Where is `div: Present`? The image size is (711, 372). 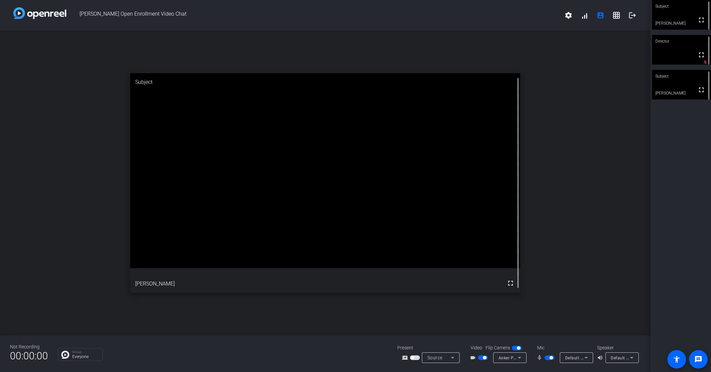 div: Present is located at coordinates (430, 348).